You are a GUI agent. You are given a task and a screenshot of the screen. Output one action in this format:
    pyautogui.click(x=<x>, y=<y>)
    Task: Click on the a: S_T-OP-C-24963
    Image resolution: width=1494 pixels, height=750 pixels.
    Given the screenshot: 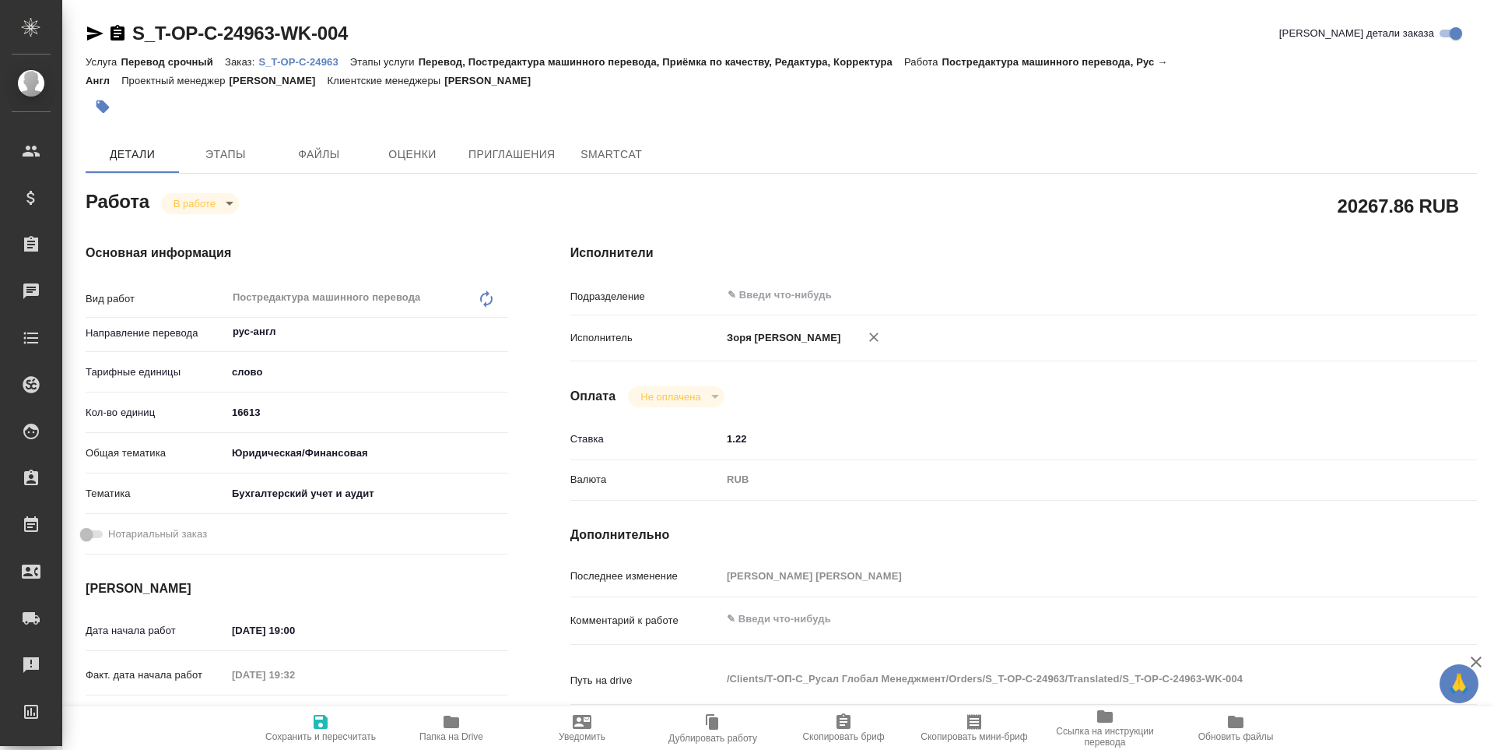 What is the action you would take?
    pyautogui.click(x=304, y=61)
    